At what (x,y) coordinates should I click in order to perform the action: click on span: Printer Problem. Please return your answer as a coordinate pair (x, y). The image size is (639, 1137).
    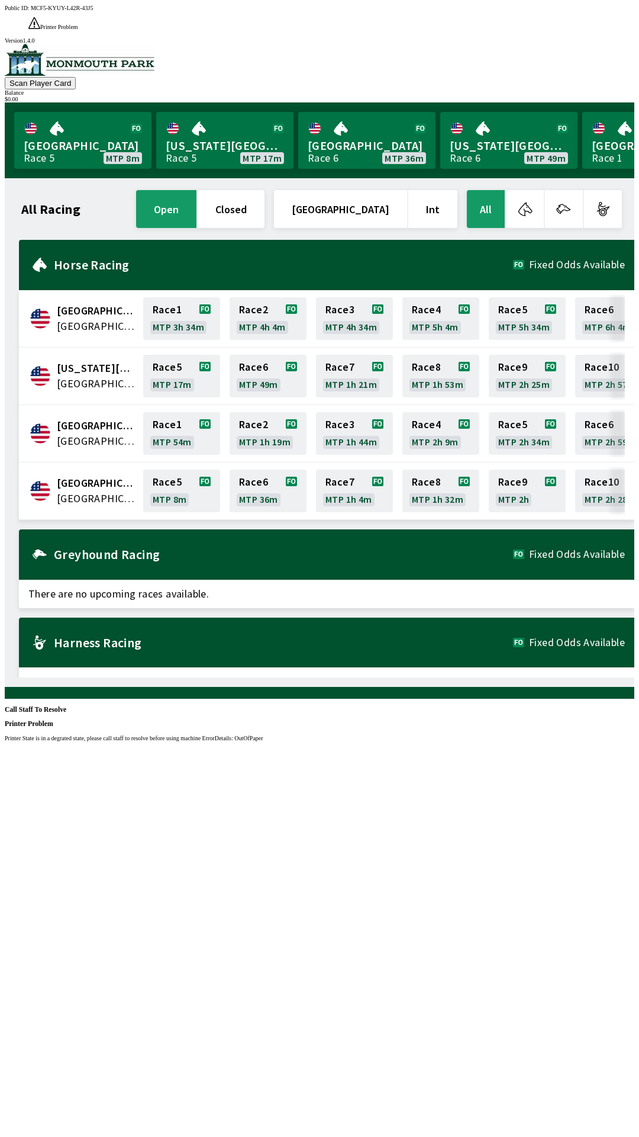
    Looking at the image, I should click on (59, 27).